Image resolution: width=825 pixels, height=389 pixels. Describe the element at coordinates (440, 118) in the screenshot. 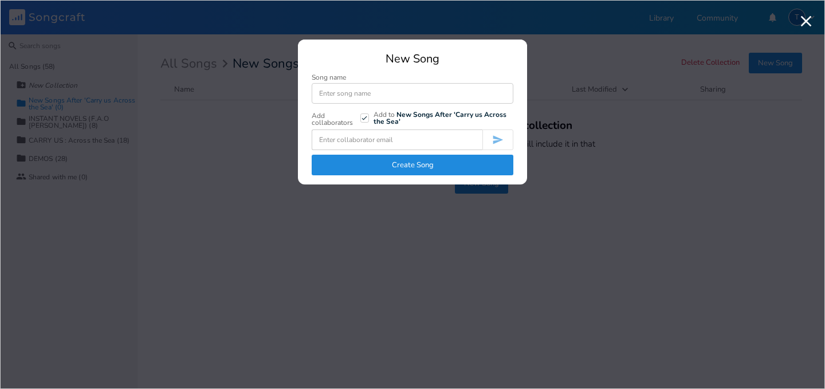

I see `span: Add to` at that location.